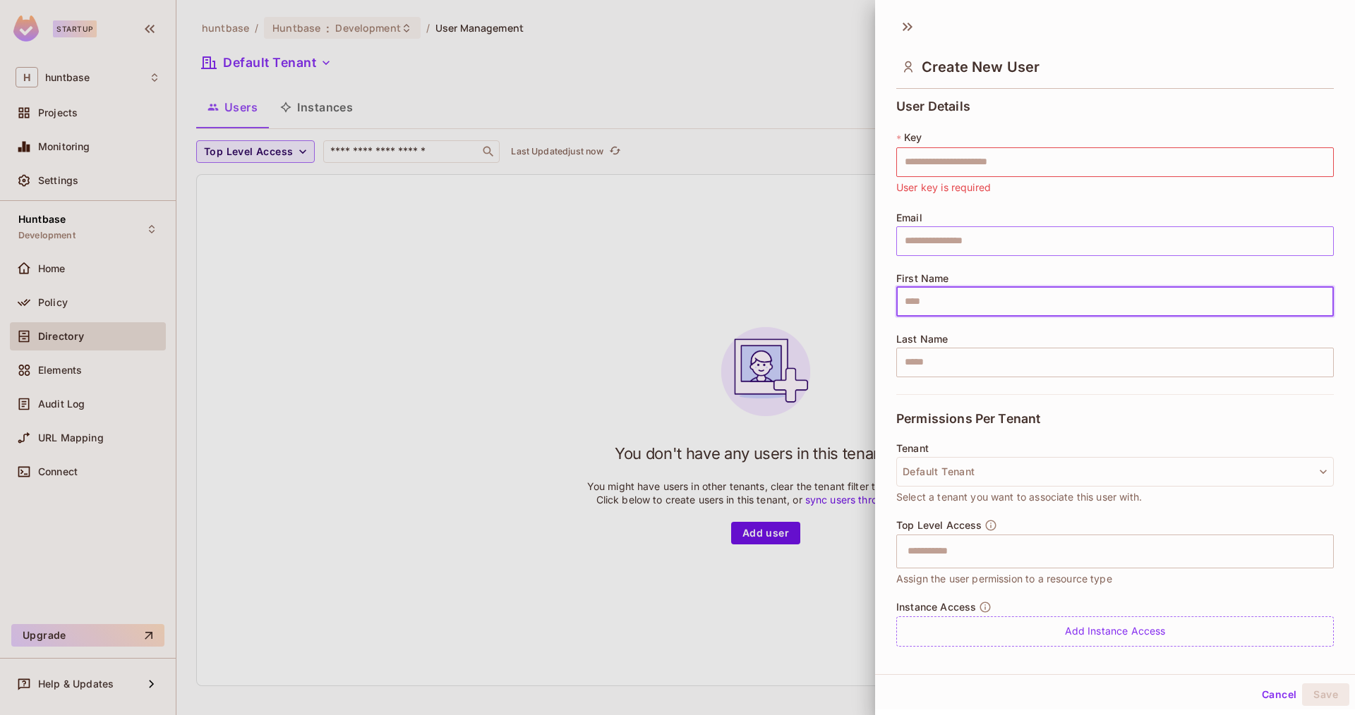  I want to click on button: Open, so click(1327, 551).